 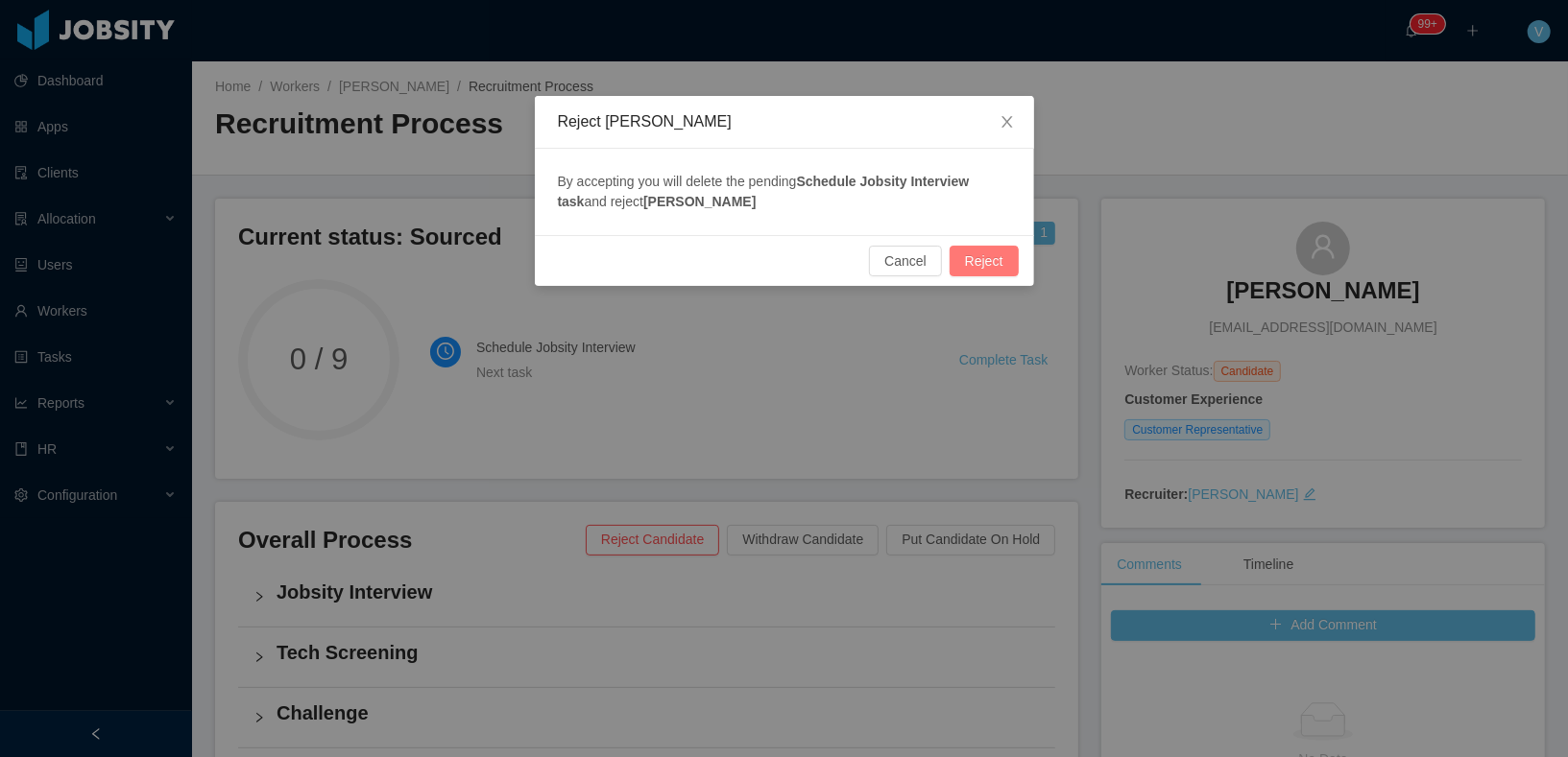 What do you see at coordinates (613, 202) in the screenshot?
I see `span: and reject` at bounding box center [613, 202].